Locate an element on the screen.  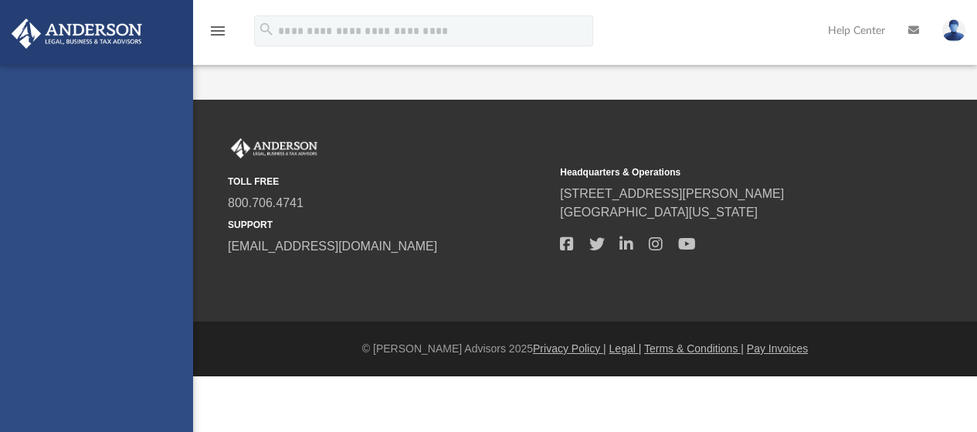
small: TOLL FREE is located at coordinates (389, 182).